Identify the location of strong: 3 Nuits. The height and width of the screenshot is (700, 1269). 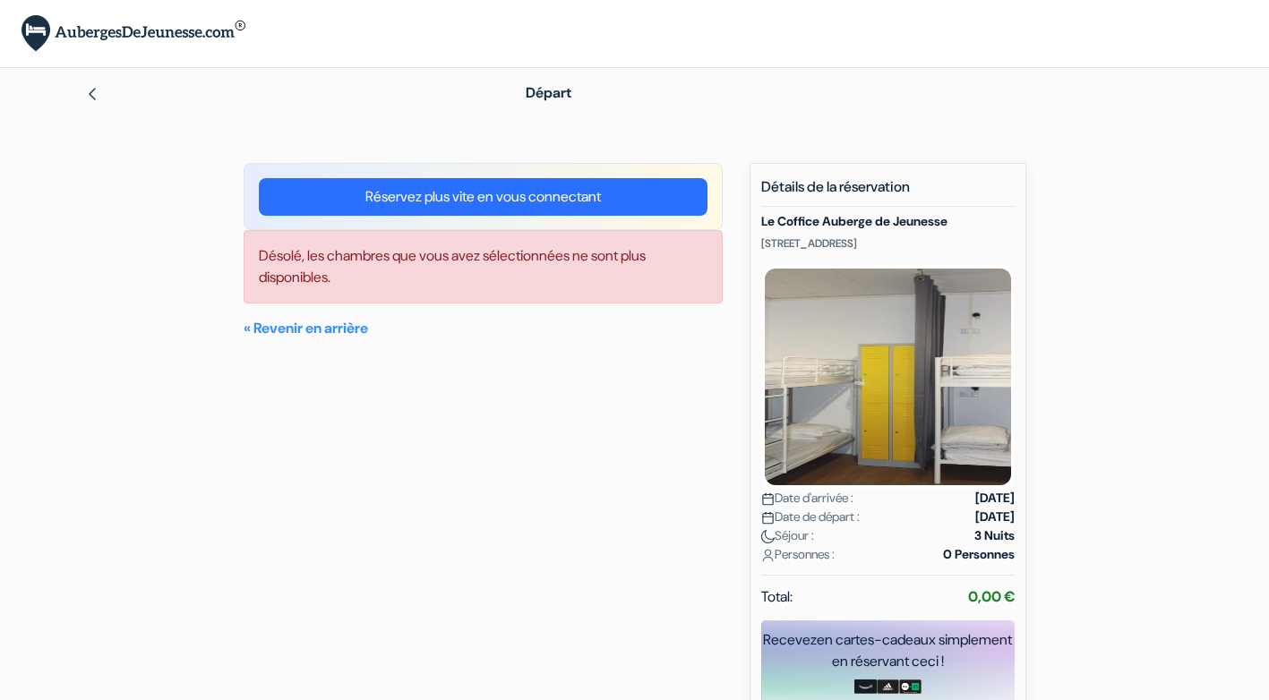
(994, 535).